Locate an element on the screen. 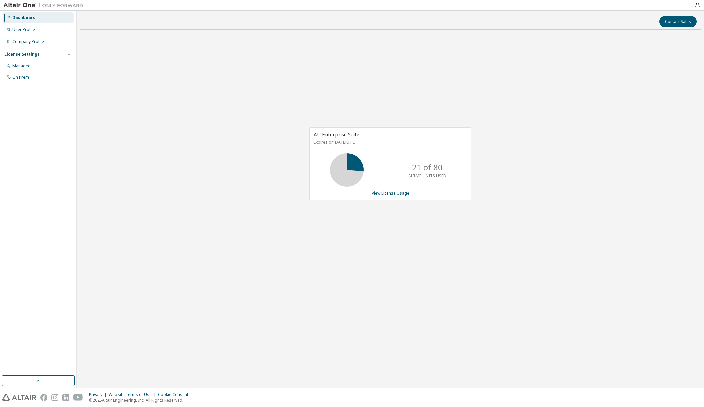 Image resolution: width=704 pixels, height=407 pixels. div: Company Profile is located at coordinates (28, 42).